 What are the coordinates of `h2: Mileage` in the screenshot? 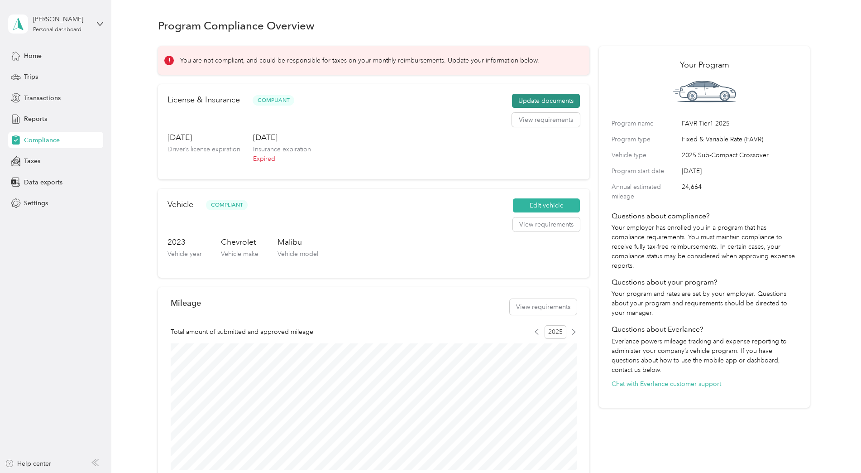 It's located at (186, 302).